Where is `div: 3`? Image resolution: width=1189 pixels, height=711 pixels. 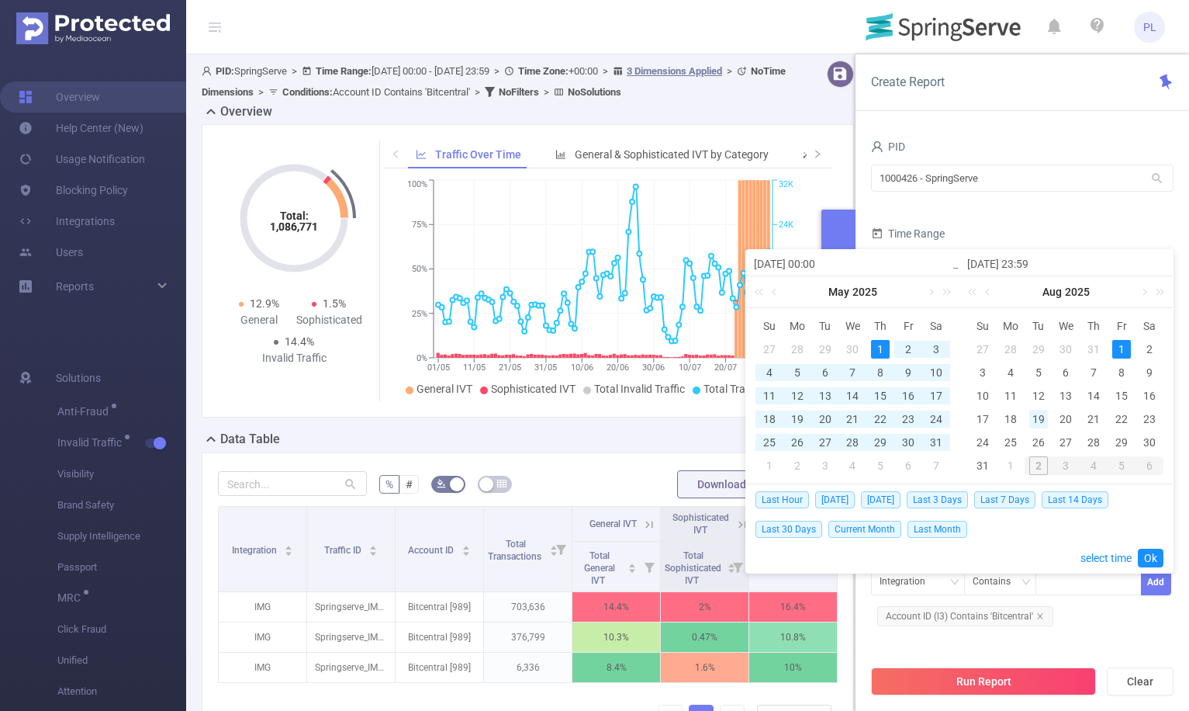 div: 3 is located at coordinates (983, 372).